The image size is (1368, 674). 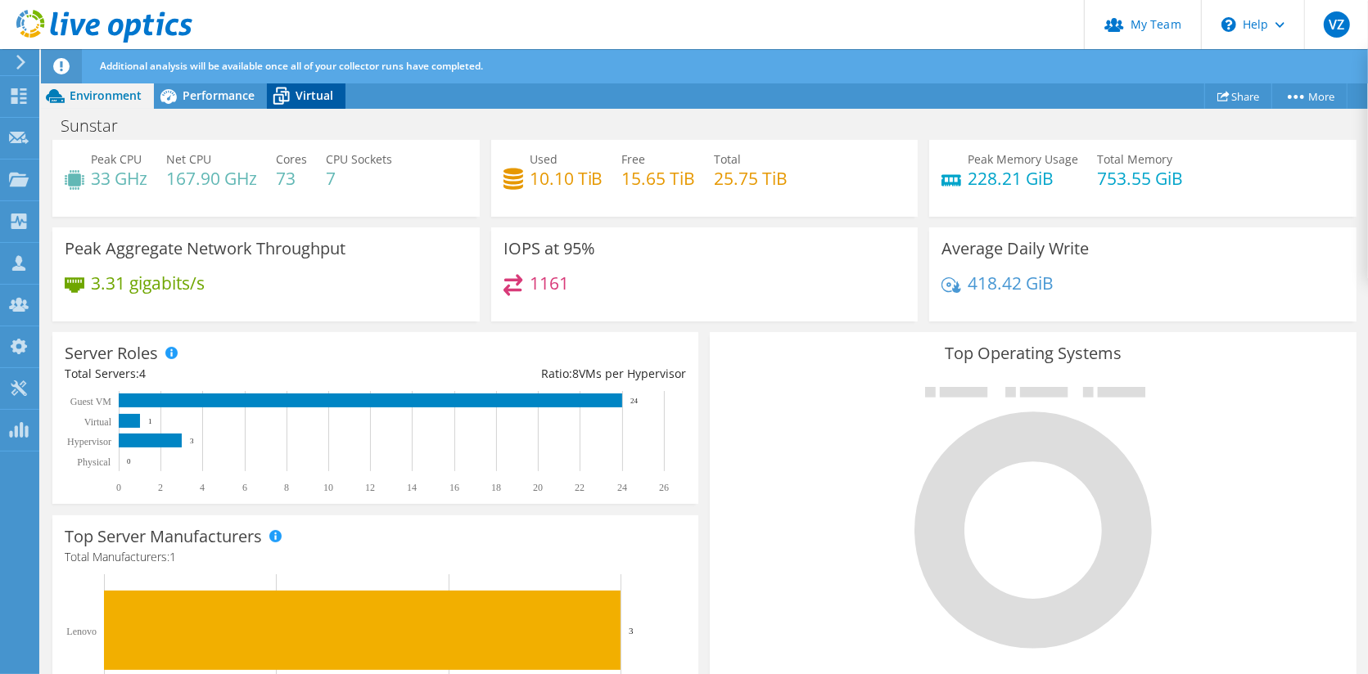 What do you see at coordinates (728, 159) in the screenshot?
I see `span: Total` at bounding box center [728, 159].